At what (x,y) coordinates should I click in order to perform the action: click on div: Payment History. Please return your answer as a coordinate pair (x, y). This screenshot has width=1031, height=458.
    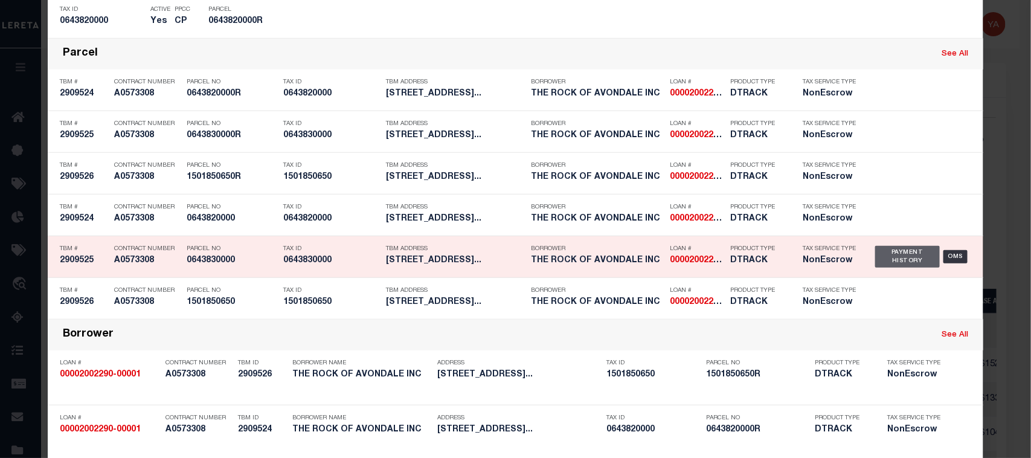
    Looking at the image, I should click on (907, 257).